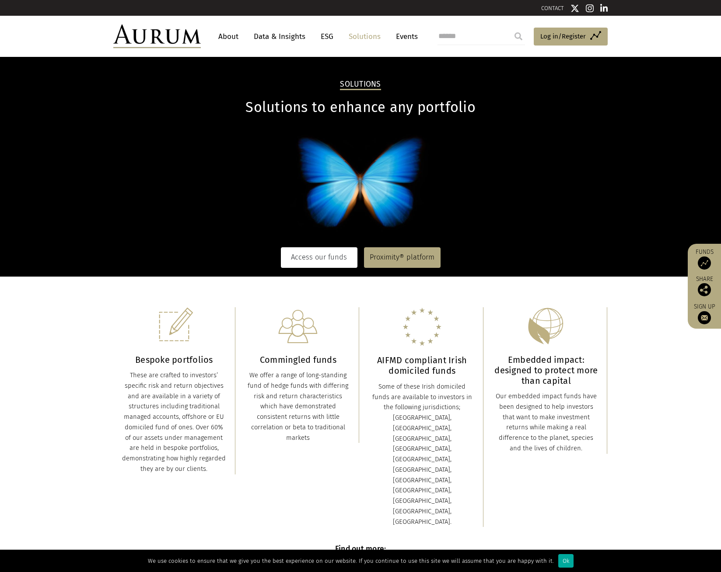  Describe the element at coordinates (565, 560) in the screenshot. I see `div: Ok` at that location.